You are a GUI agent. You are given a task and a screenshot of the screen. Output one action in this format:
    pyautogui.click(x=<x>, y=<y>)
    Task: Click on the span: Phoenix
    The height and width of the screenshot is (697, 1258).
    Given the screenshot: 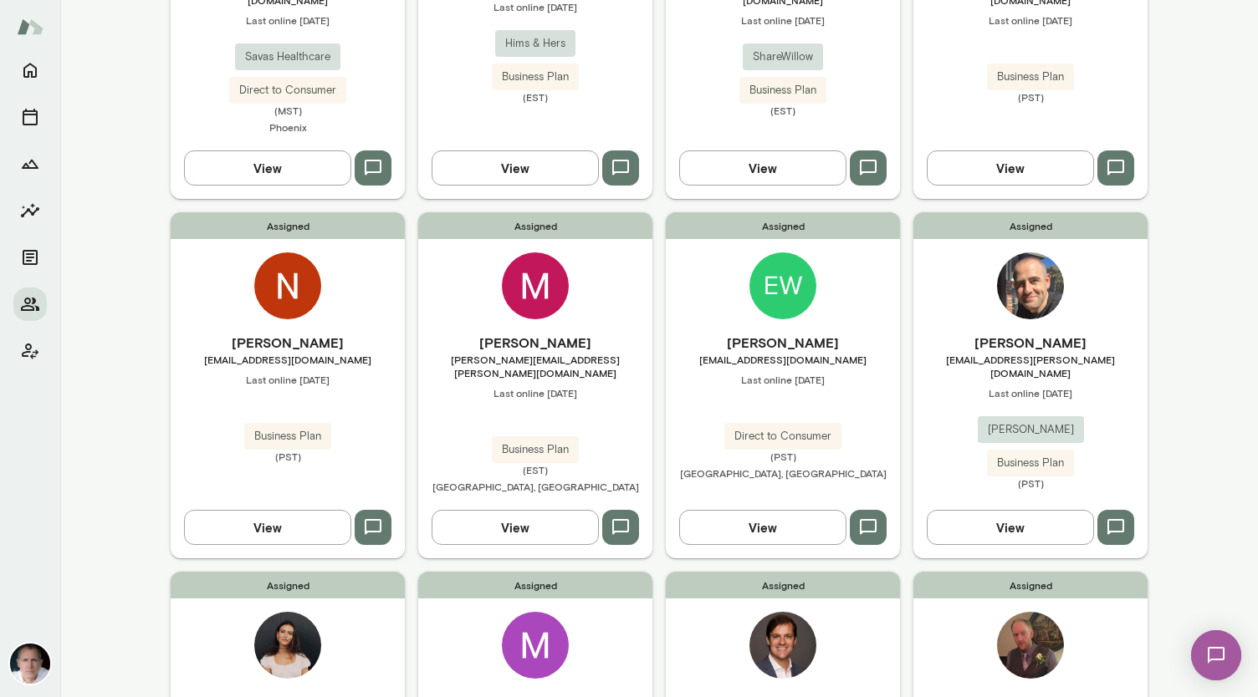 What is the action you would take?
    pyautogui.click(x=288, y=127)
    